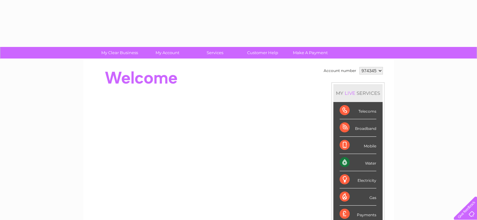  What do you see at coordinates (310, 53) in the screenshot?
I see `a: Make A Payment` at bounding box center [310, 53].